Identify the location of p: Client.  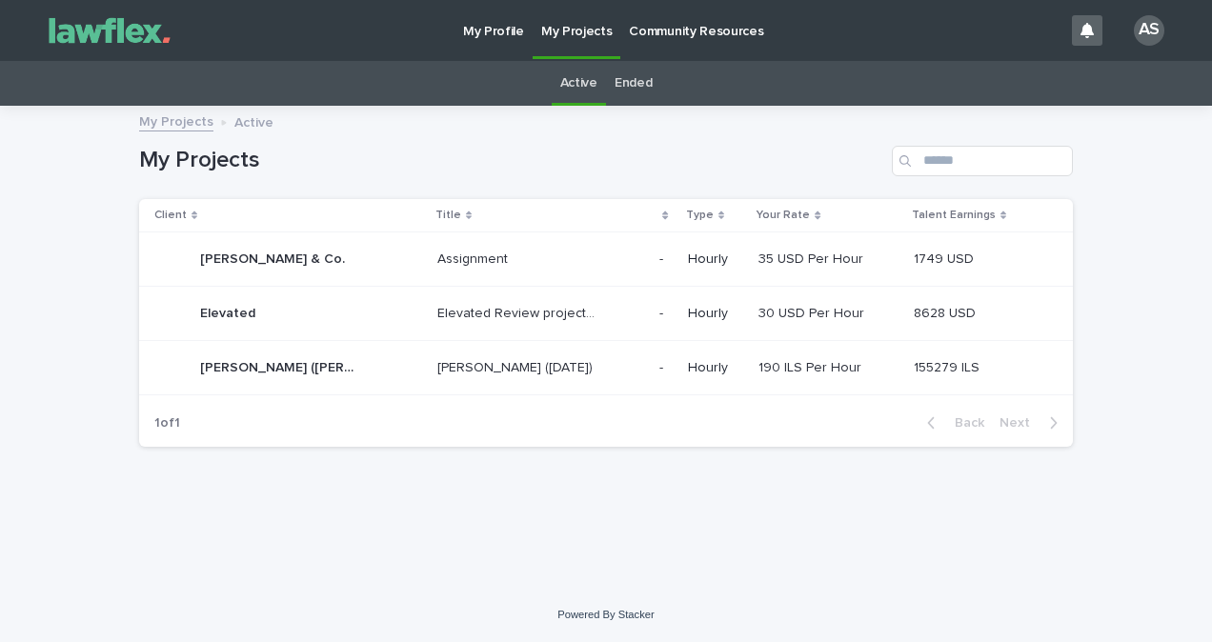
(171, 215).